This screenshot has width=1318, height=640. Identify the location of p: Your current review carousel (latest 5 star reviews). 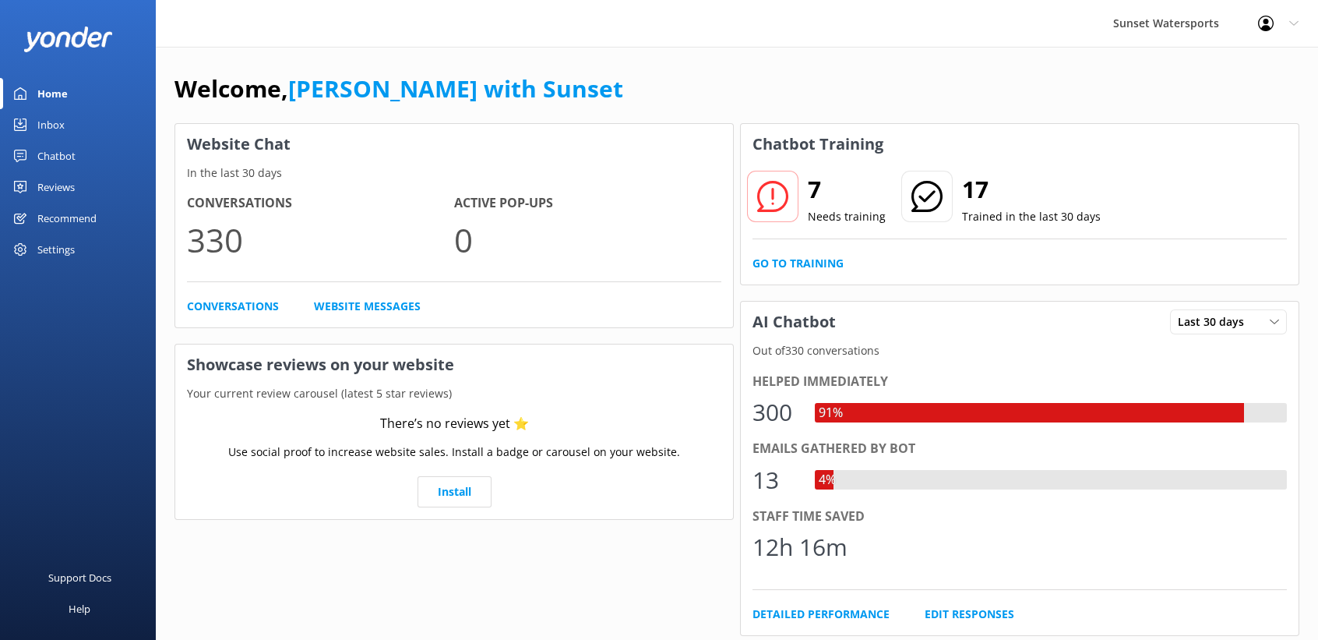
(454, 393).